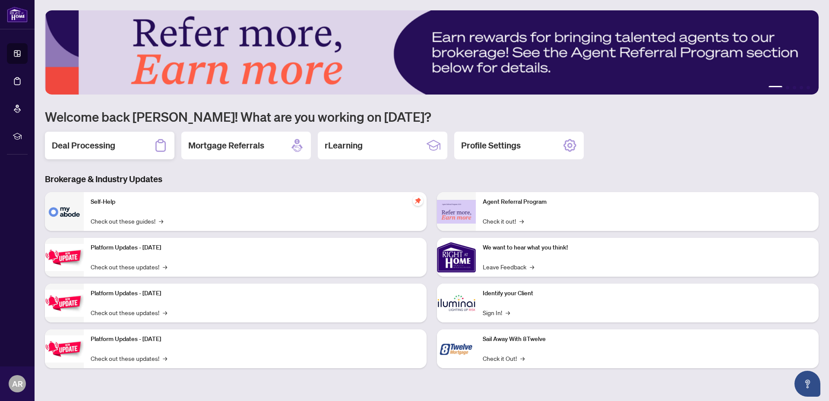 The image size is (829, 401). I want to click on span: AR, so click(17, 384).